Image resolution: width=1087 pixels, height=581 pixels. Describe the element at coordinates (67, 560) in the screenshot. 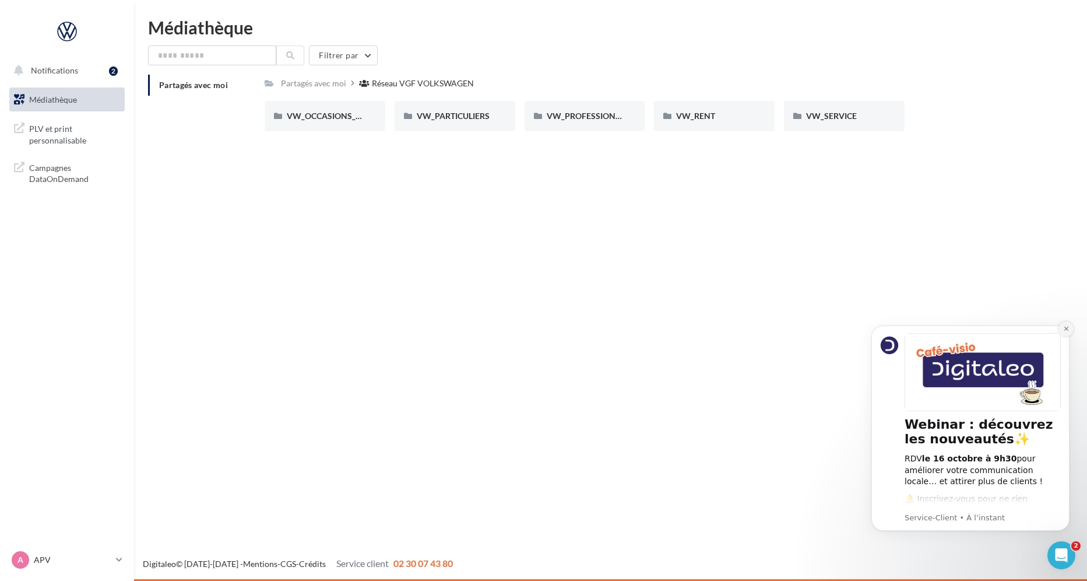

I see `a: A APV` at that location.